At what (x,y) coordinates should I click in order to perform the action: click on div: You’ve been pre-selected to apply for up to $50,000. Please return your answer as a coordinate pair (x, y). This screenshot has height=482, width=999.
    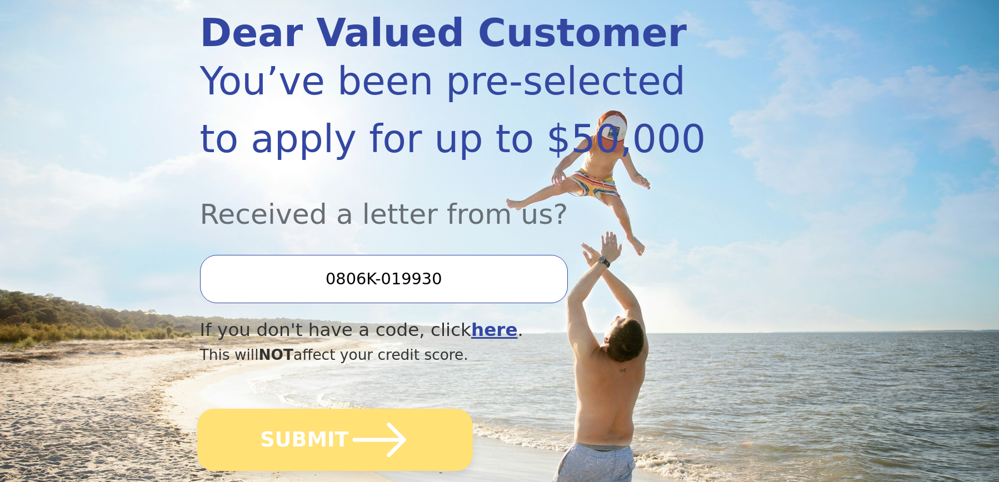
    Looking at the image, I should click on (454, 110).